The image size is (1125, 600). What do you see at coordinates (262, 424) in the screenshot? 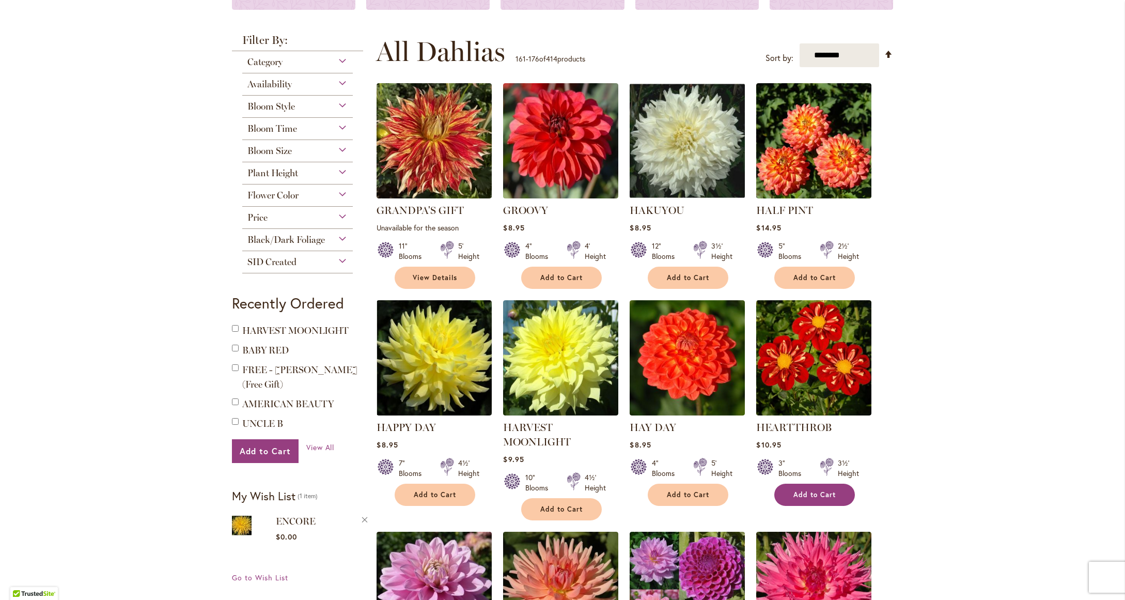
I see `span: UNCLE B` at bounding box center [262, 424].